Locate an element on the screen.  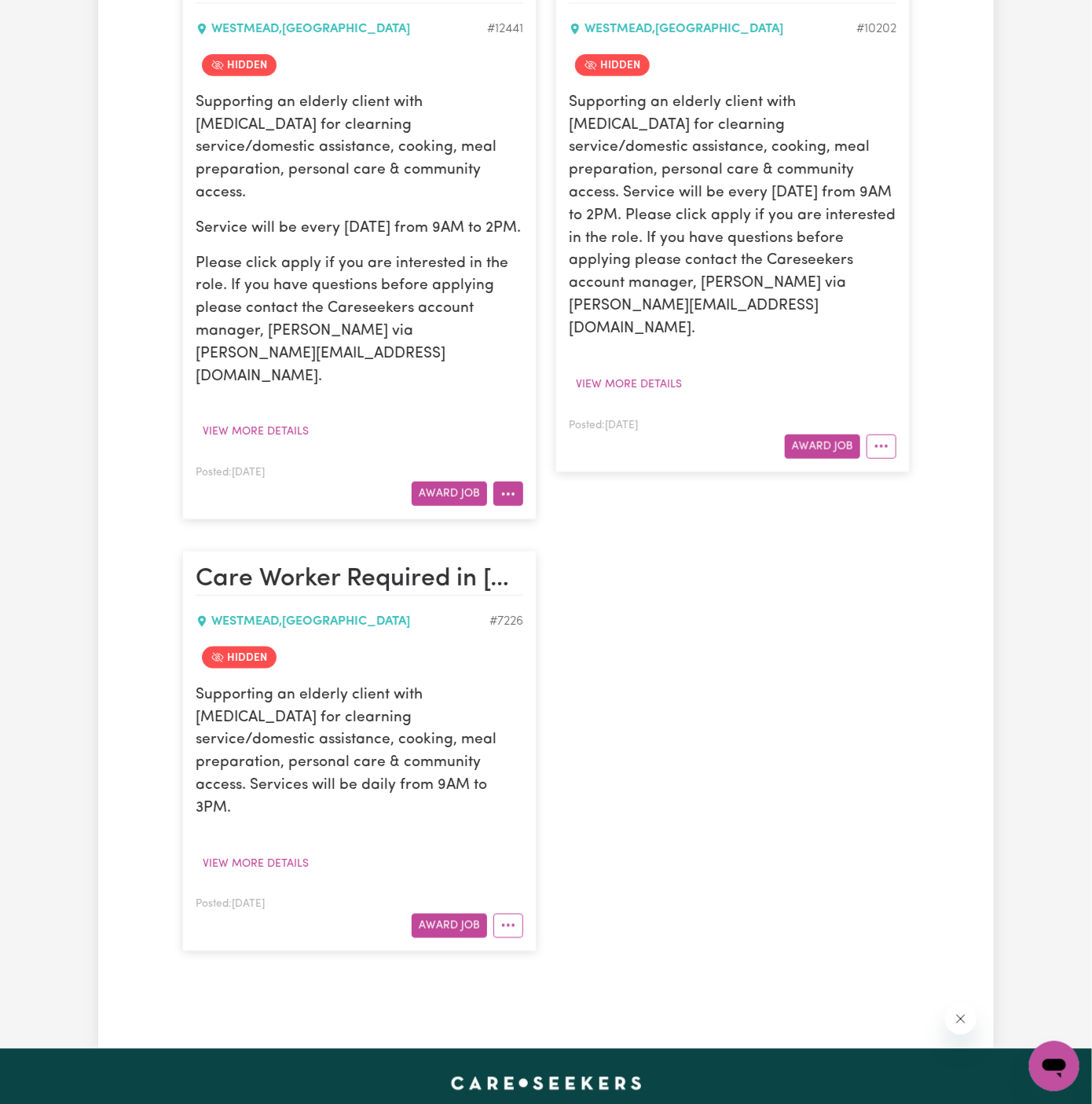
a: Careseekers home page is located at coordinates (546, 1084).